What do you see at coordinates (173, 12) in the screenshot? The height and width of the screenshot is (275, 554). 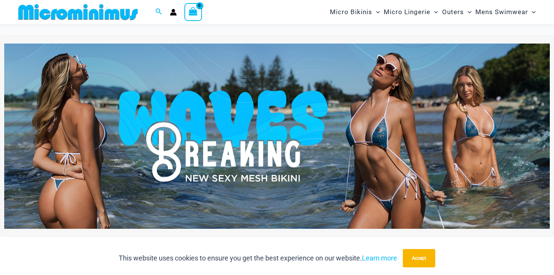 I see `a: Account icon link` at bounding box center [173, 12].